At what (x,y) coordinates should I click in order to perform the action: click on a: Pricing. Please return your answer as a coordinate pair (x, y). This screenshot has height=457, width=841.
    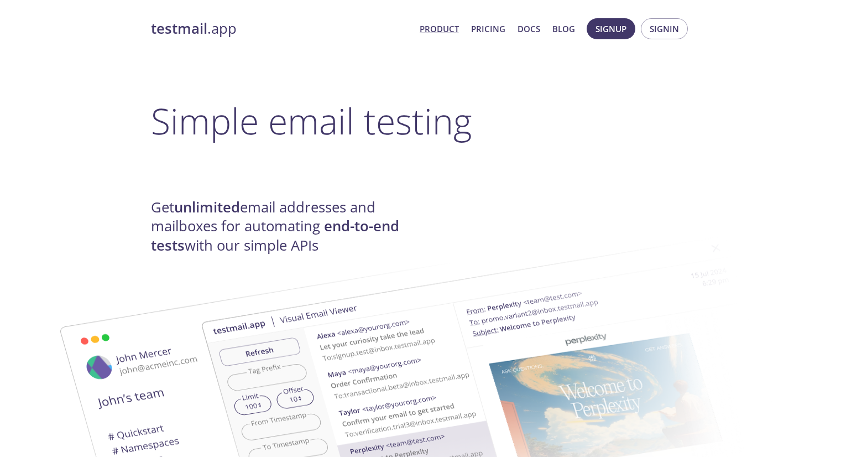
    Looking at the image, I should click on (488, 29).